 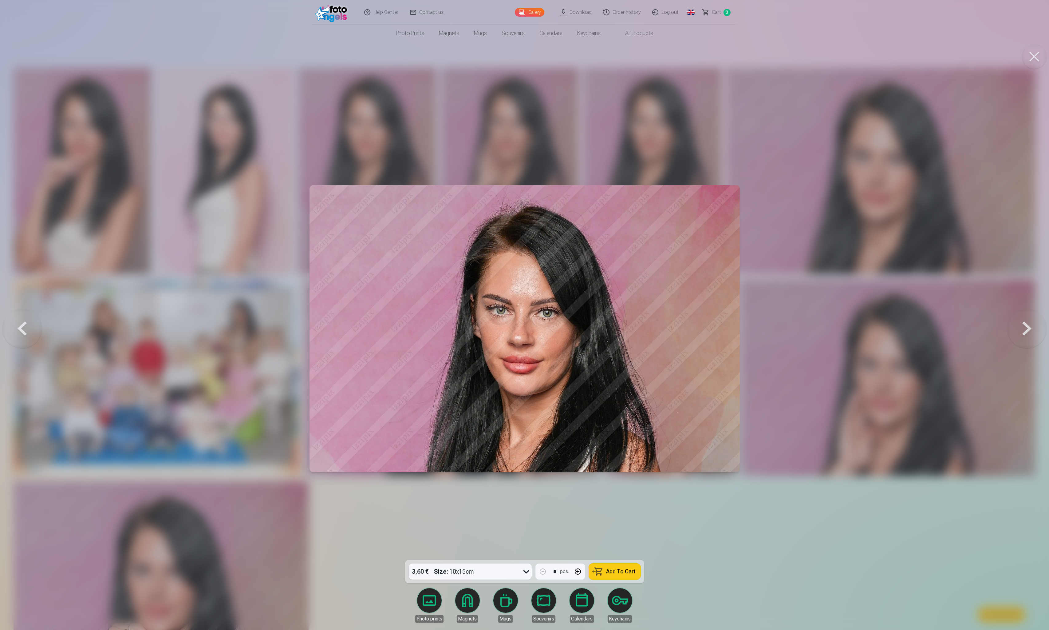 What do you see at coordinates (620, 619) in the screenshot?
I see `div: Keychains` at bounding box center [620, 619].